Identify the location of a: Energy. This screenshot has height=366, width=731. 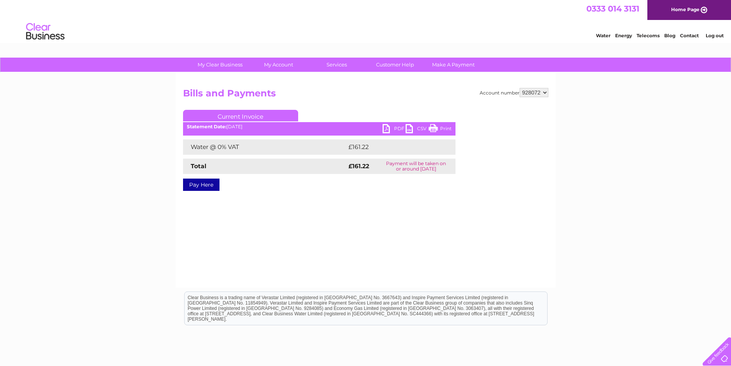
(624, 35).